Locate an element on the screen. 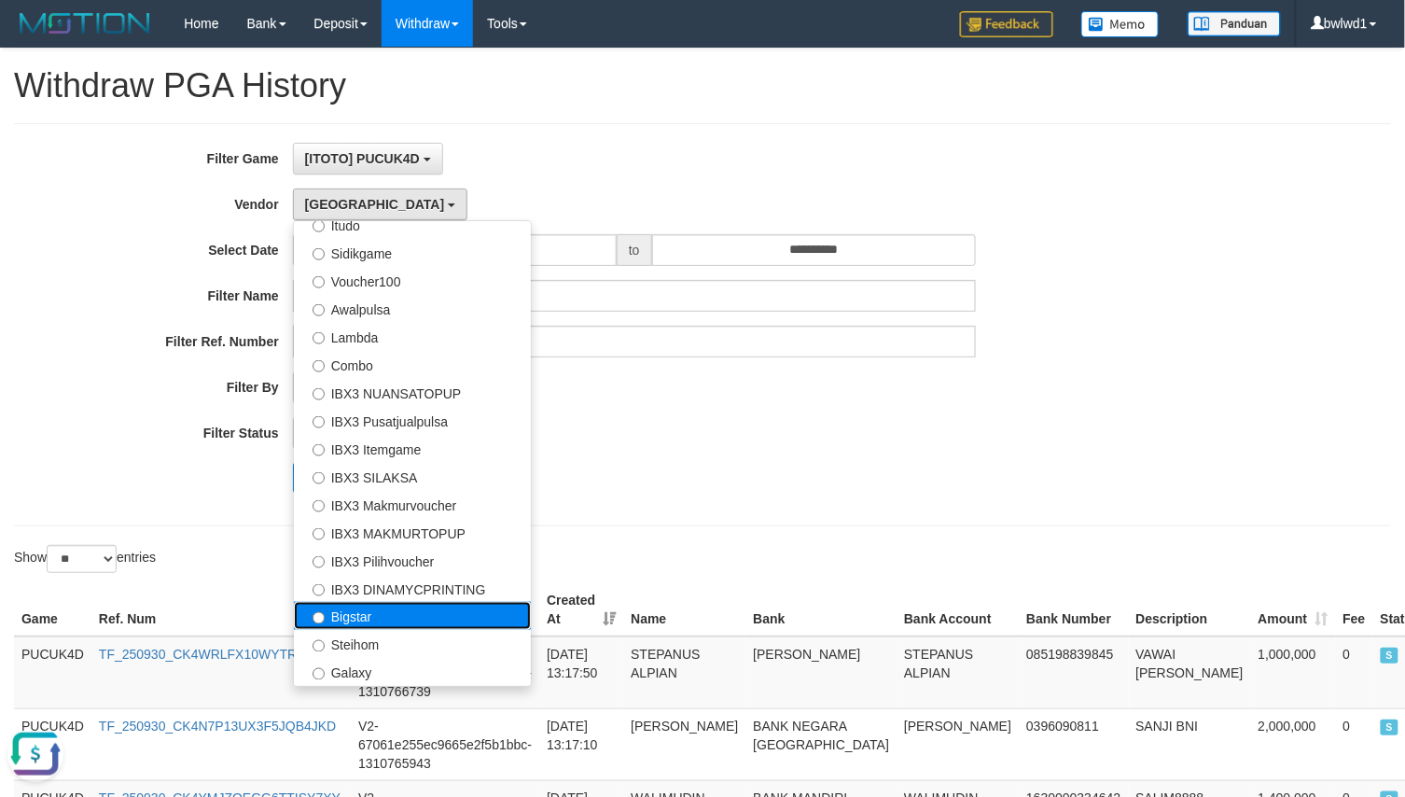  label: IBX3 Makmurvoucher is located at coordinates (412, 504).